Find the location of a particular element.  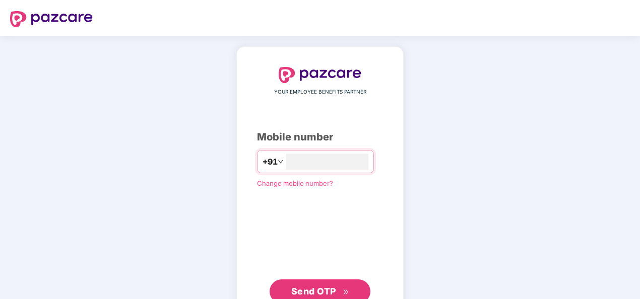

span: double-right is located at coordinates (346, 292).